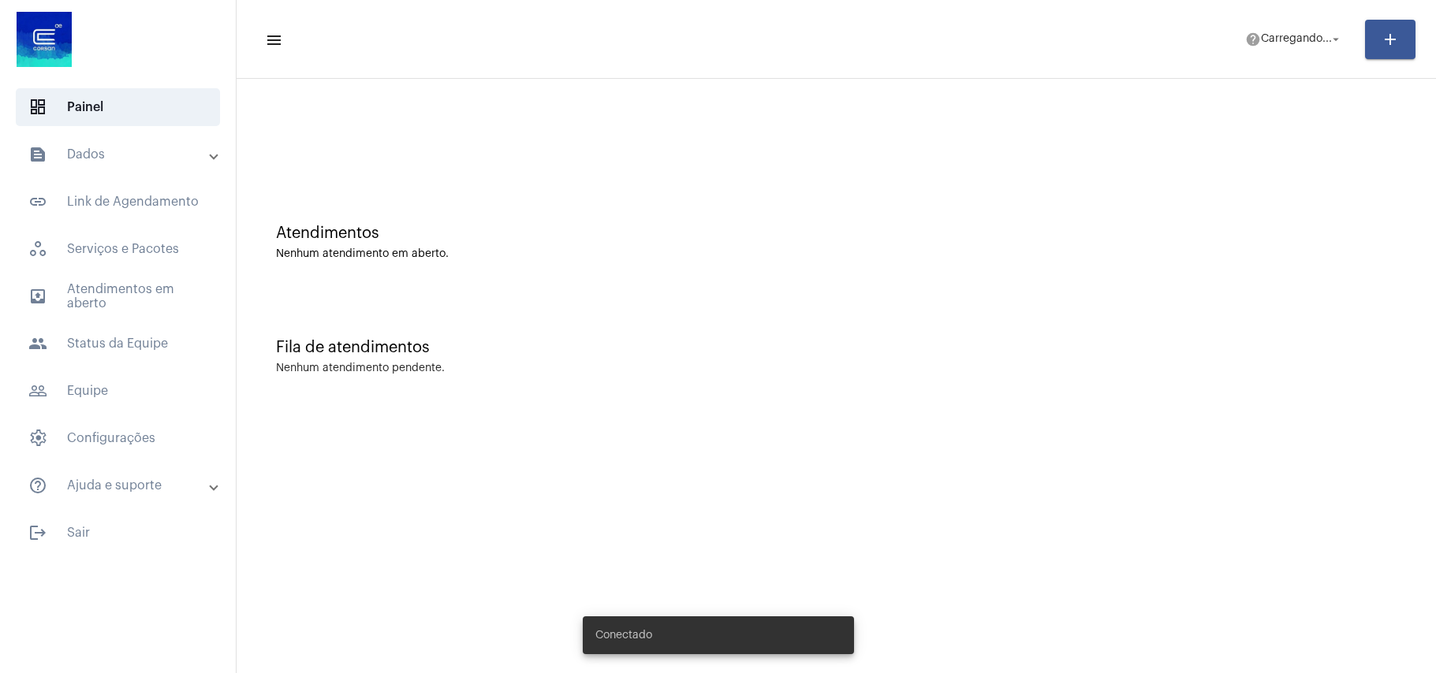  I want to click on mat-expansion-panel-header: sidenav iconDados, so click(122, 155).